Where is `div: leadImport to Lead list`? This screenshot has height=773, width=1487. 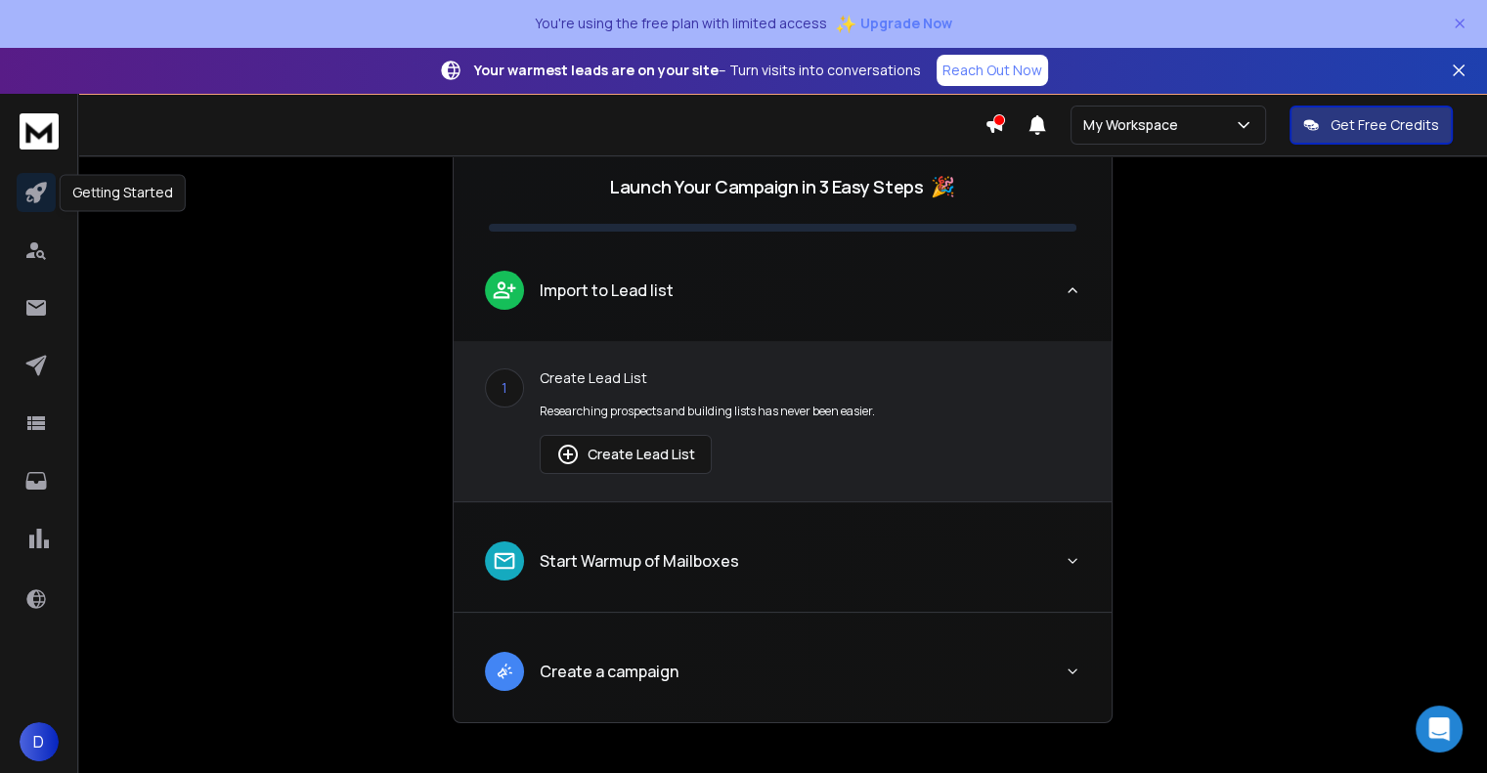 div: leadImport to Lead list is located at coordinates (782, 421).